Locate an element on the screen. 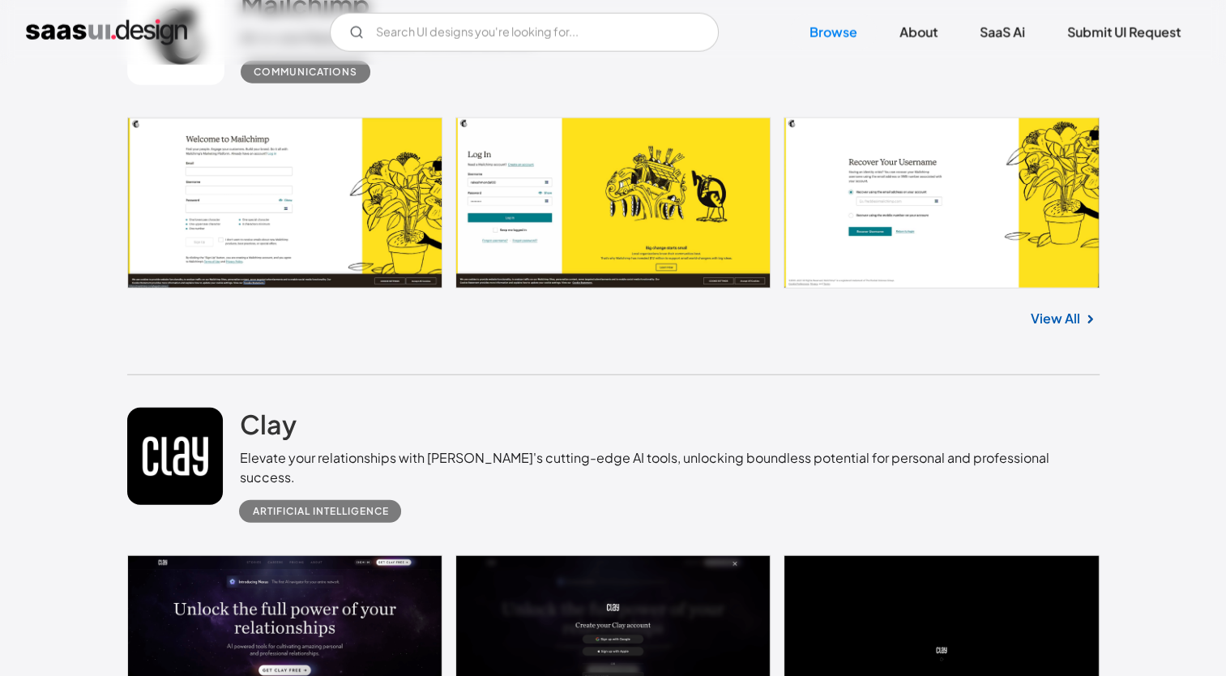 Image resolution: width=1226 pixels, height=676 pixels. a: Clay is located at coordinates (267, 428).